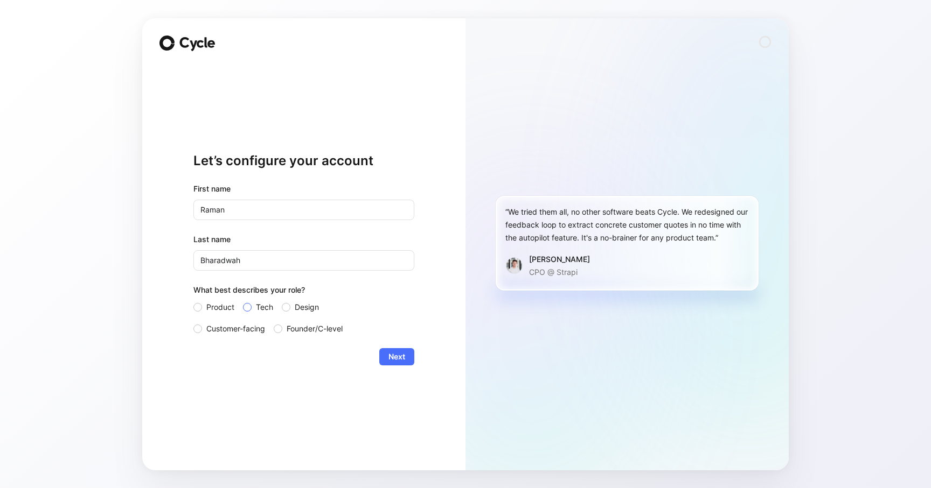  What do you see at coordinates (220, 307) in the screenshot?
I see `span: Product` at bounding box center [220, 307].